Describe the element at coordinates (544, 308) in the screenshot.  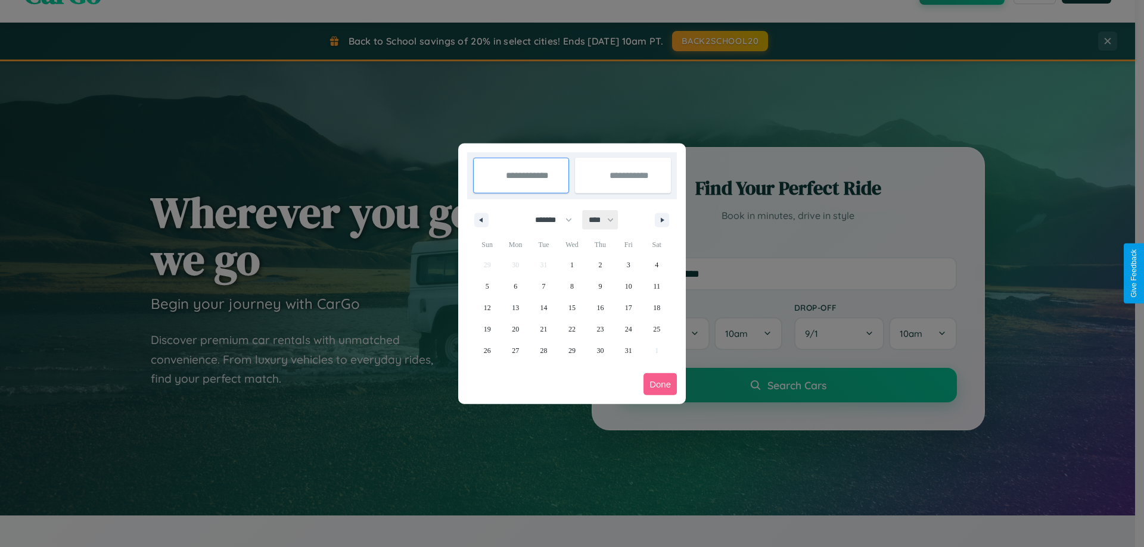
I see `span: 14` at that location.